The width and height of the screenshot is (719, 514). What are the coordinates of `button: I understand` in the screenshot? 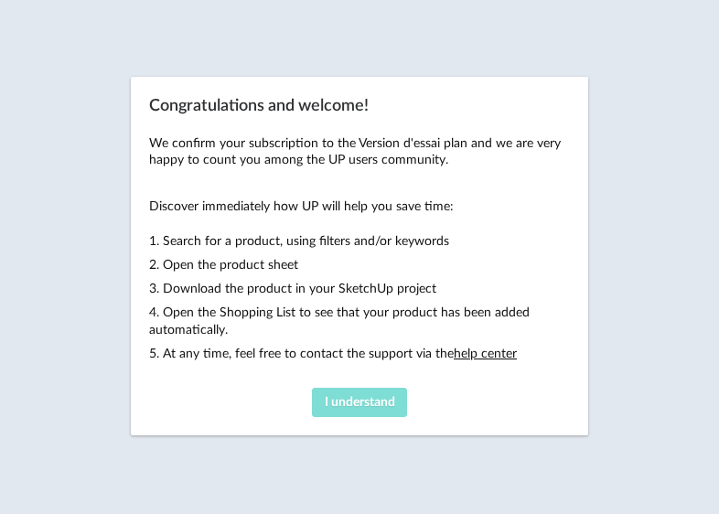 It's located at (360, 403).